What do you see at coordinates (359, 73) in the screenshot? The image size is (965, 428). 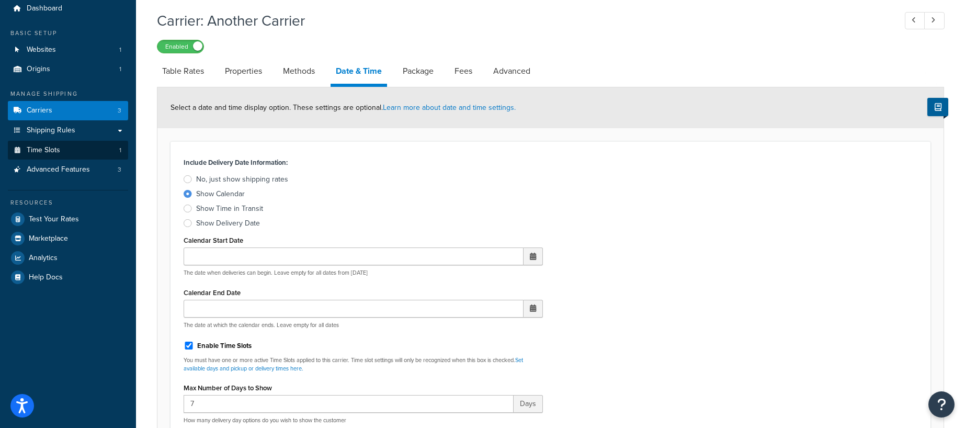 I see `a: Date & Time` at bounding box center [359, 73].